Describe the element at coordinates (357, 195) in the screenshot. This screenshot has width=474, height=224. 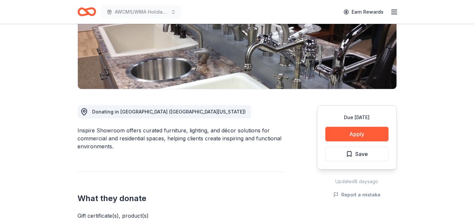
I see `button: Report a mistake` at that location.